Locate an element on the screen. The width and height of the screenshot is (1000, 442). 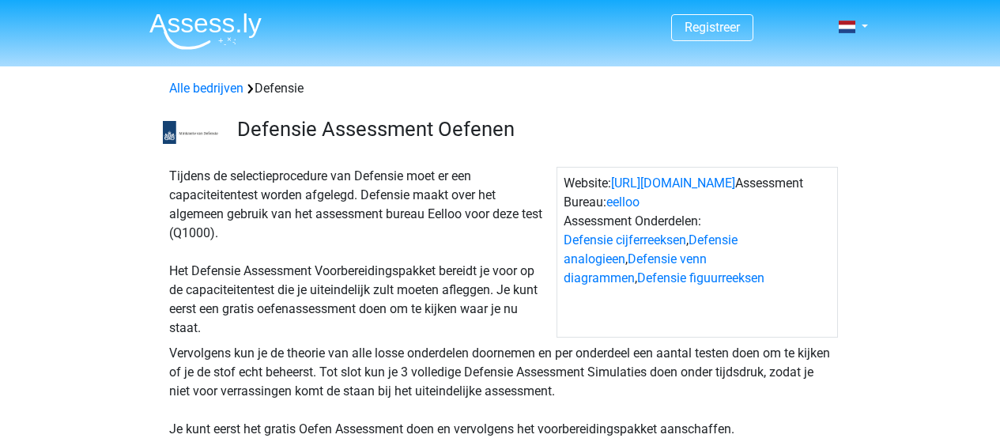
a: Defensie analogieen is located at coordinates (651, 249).